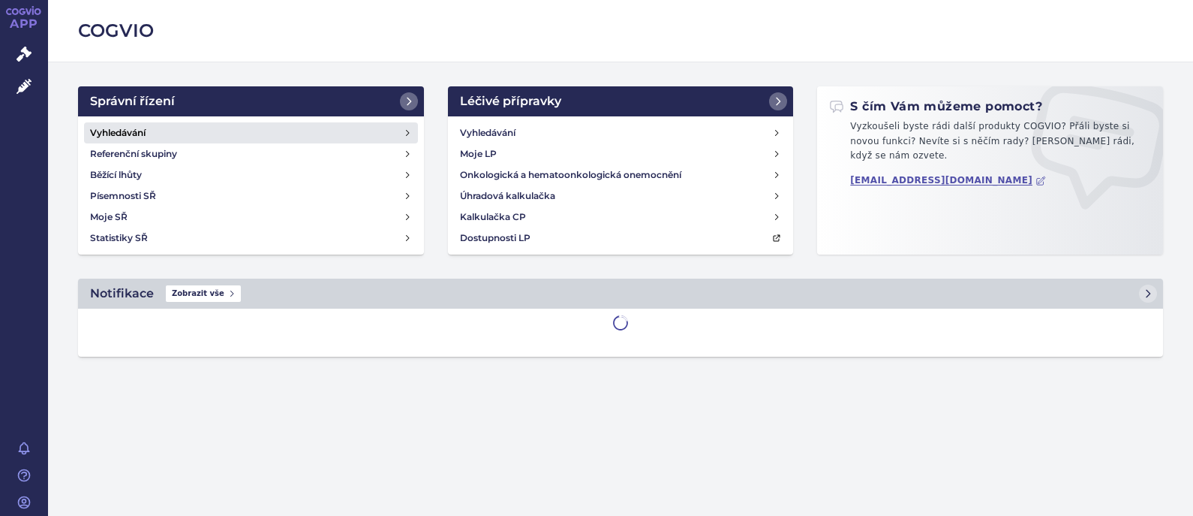  I want to click on h2: COGVIO, so click(621, 31).